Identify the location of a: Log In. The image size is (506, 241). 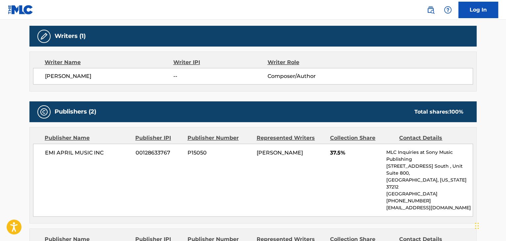
(478, 10).